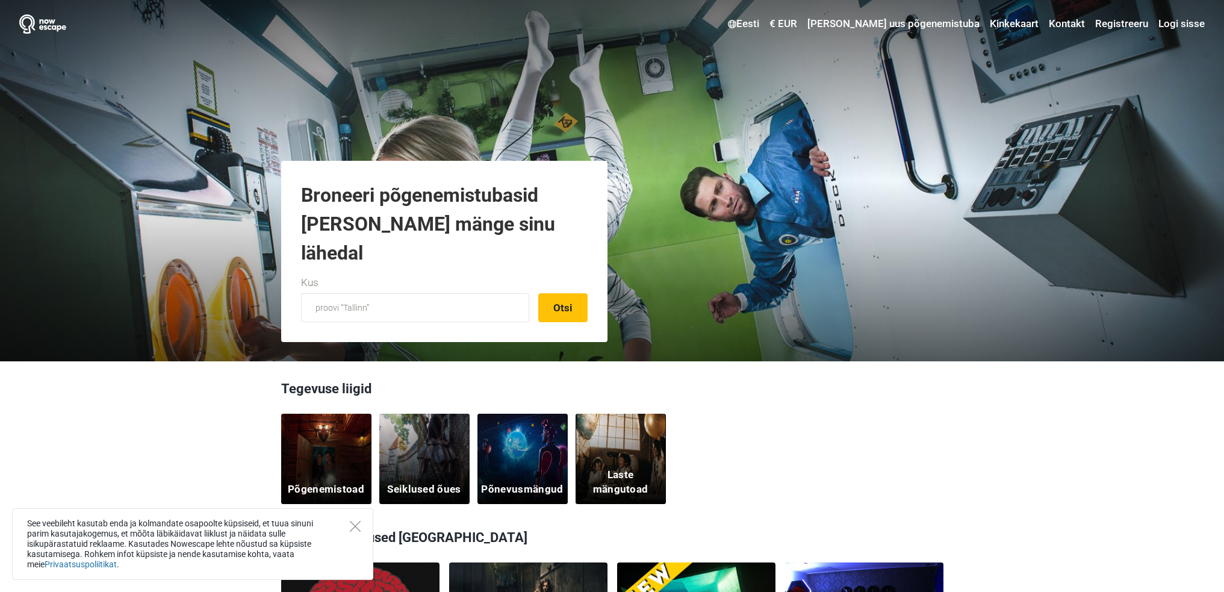  What do you see at coordinates (1122, 24) in the screenshot?
I see `a: Registreeru` at bounding box center [1122, 24].